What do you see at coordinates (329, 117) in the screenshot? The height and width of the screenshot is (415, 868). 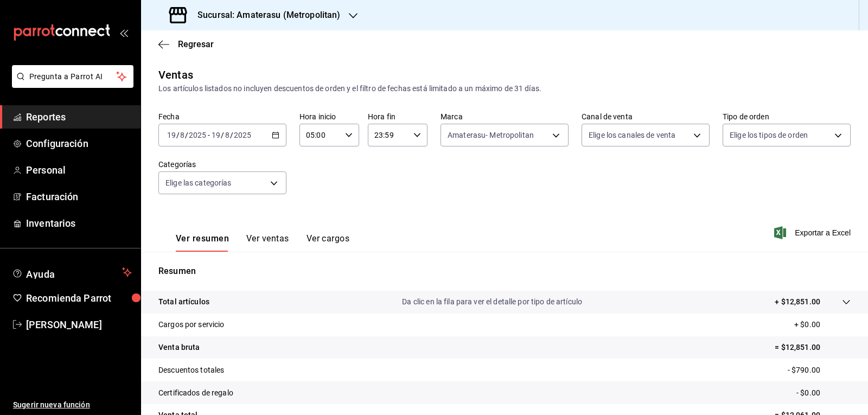 I see `label: Hora inicio` at bounding box center [329, 117].